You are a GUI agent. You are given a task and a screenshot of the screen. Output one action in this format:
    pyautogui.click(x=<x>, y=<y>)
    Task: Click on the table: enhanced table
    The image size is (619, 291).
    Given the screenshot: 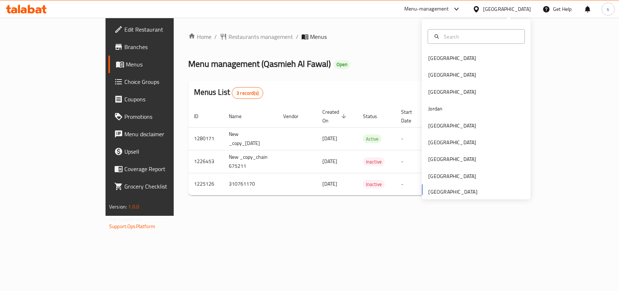 What is the action you would take?
    pyautogui.click(x=369, y=150)
    